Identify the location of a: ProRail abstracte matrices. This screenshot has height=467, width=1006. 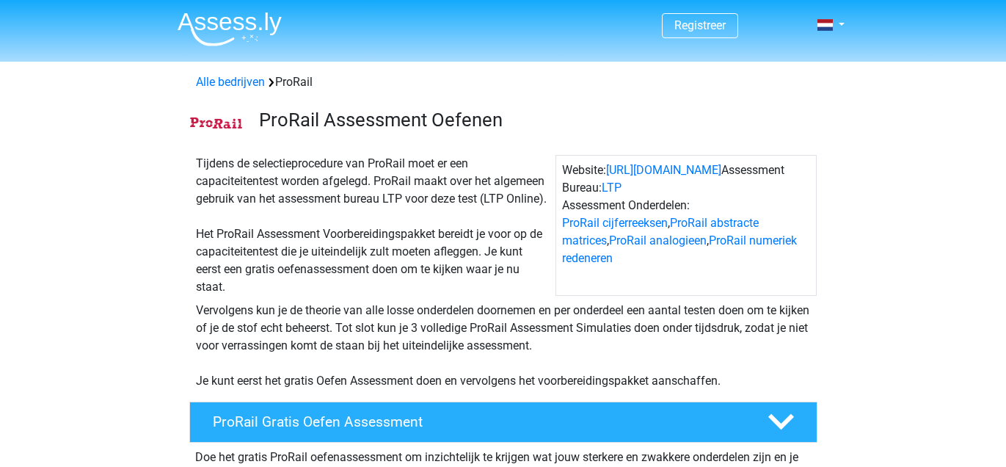
(661, 231).